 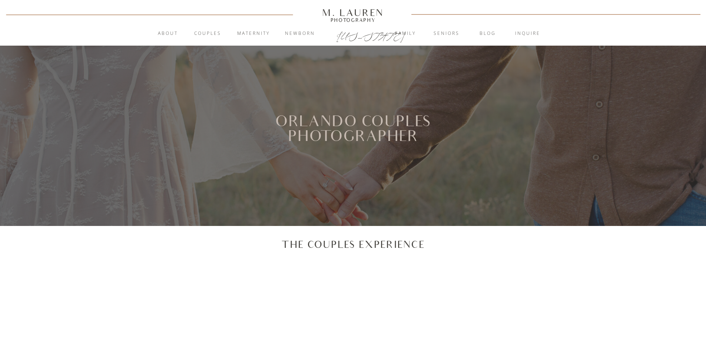 I want to click on a: blog, so click(x=488, y=34).